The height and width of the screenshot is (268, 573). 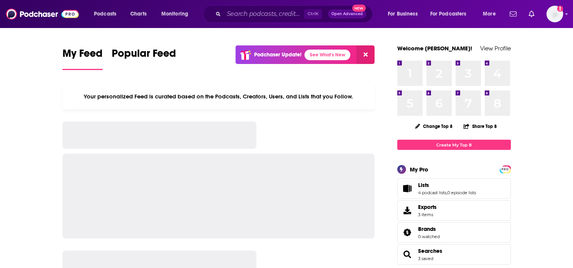 What do you see at coordinates (144, 58) in the screenshot?
I see `a: Popular Feed` at bounding box center [144, 58].